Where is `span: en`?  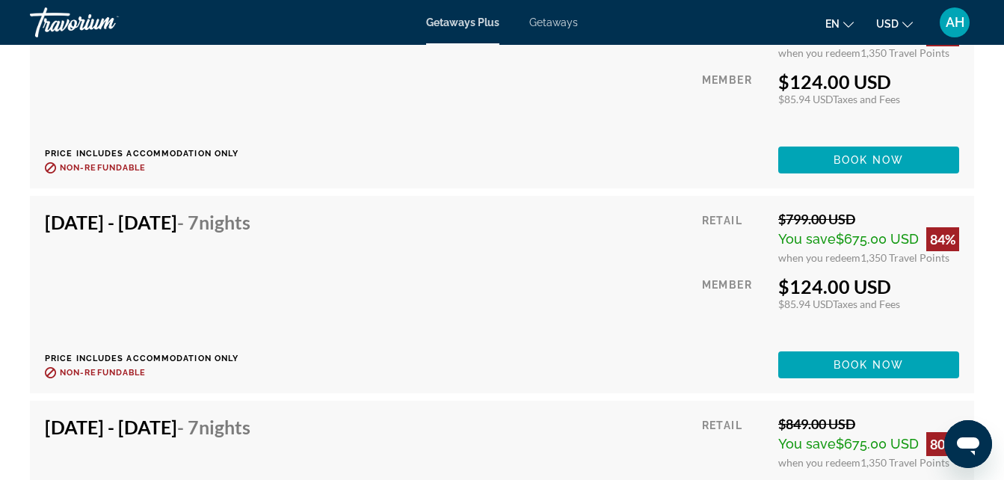 span: en is located at coordinates (832, 24).